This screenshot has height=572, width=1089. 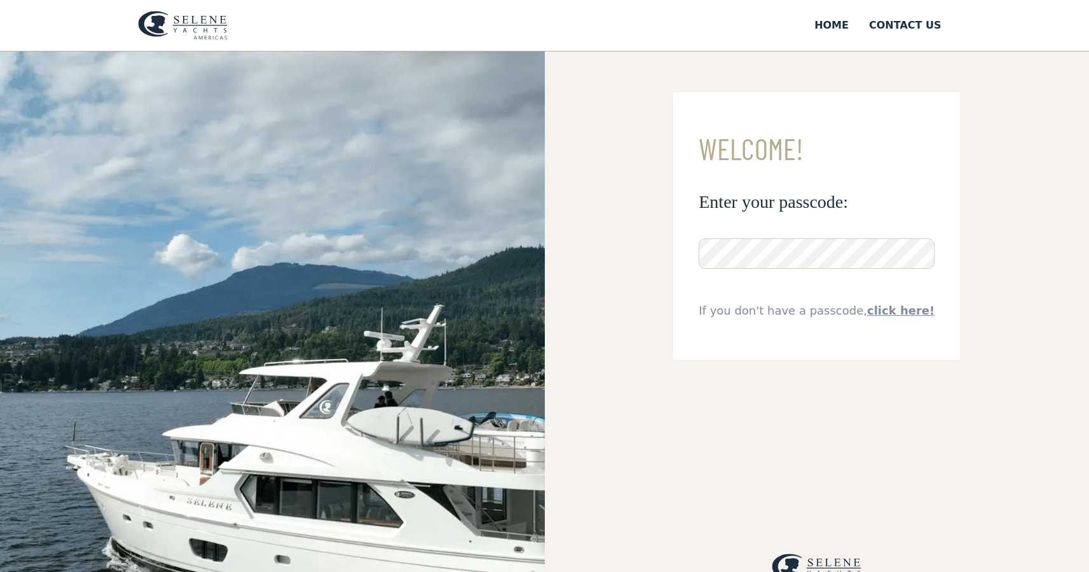 What do you see at coordinates (182, 25) in the screenshot?
I see `img: logo` at bounding box center [182, 25].